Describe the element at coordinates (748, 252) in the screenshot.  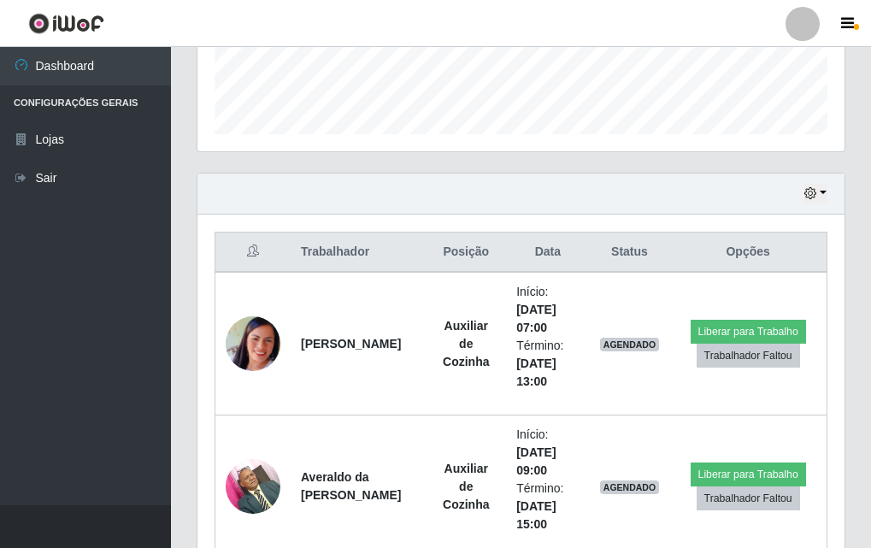
I see `th: Opções` at that location.